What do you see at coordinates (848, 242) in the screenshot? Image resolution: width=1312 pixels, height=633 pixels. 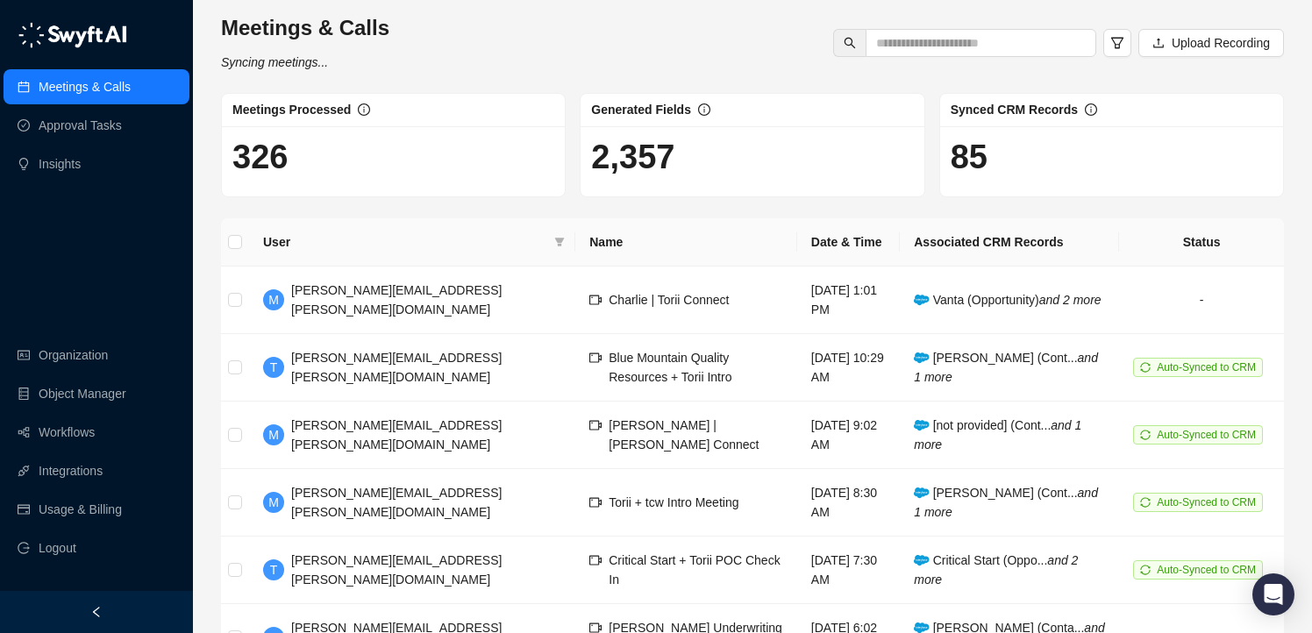 I see `th: Date & Time` at bounding box center [848, 242].